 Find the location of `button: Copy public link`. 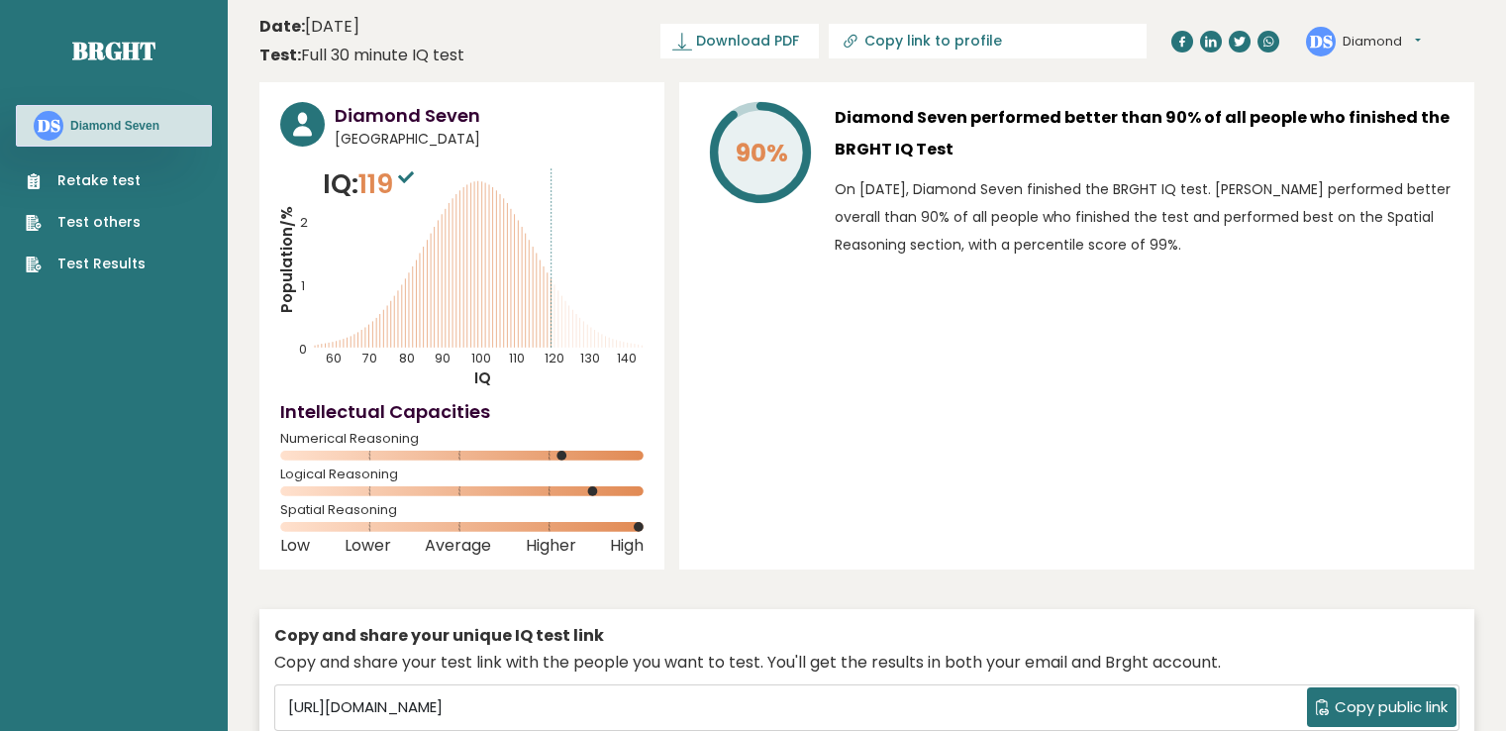

button: Copy public link is located at coordinates (1381, 707).